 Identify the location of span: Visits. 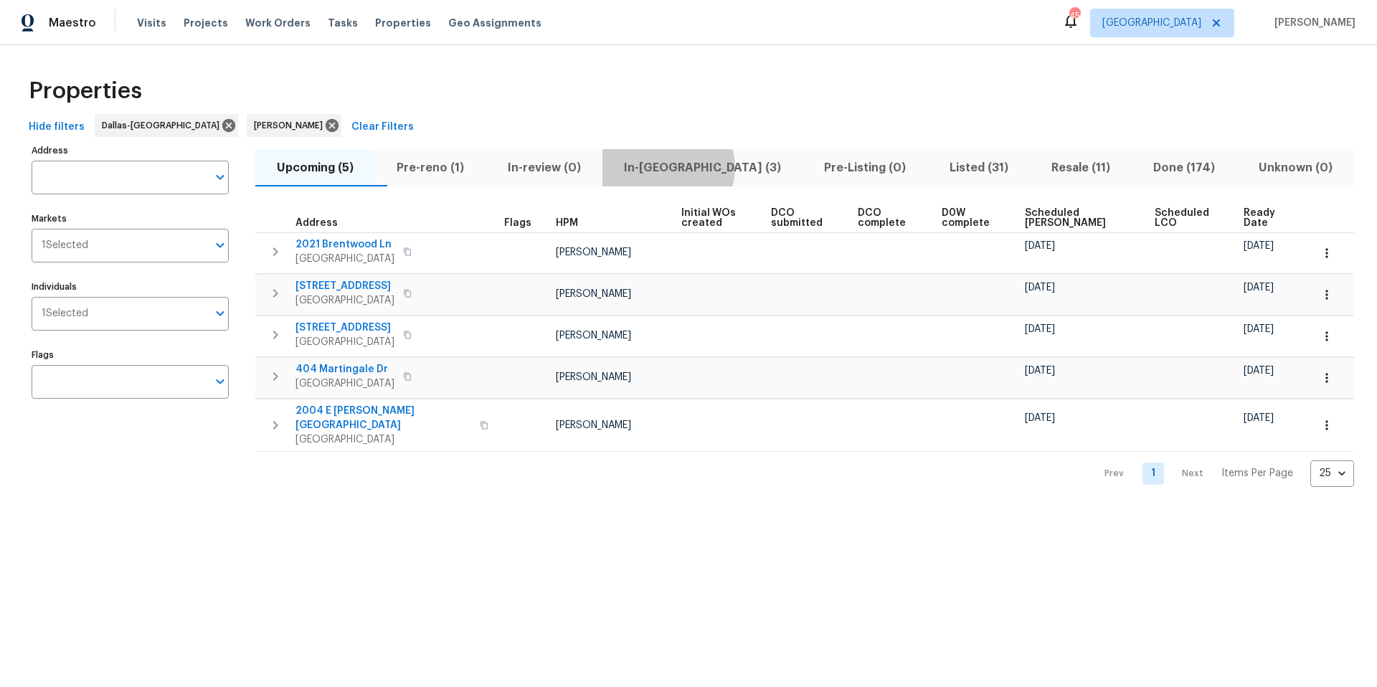
(151, 23).